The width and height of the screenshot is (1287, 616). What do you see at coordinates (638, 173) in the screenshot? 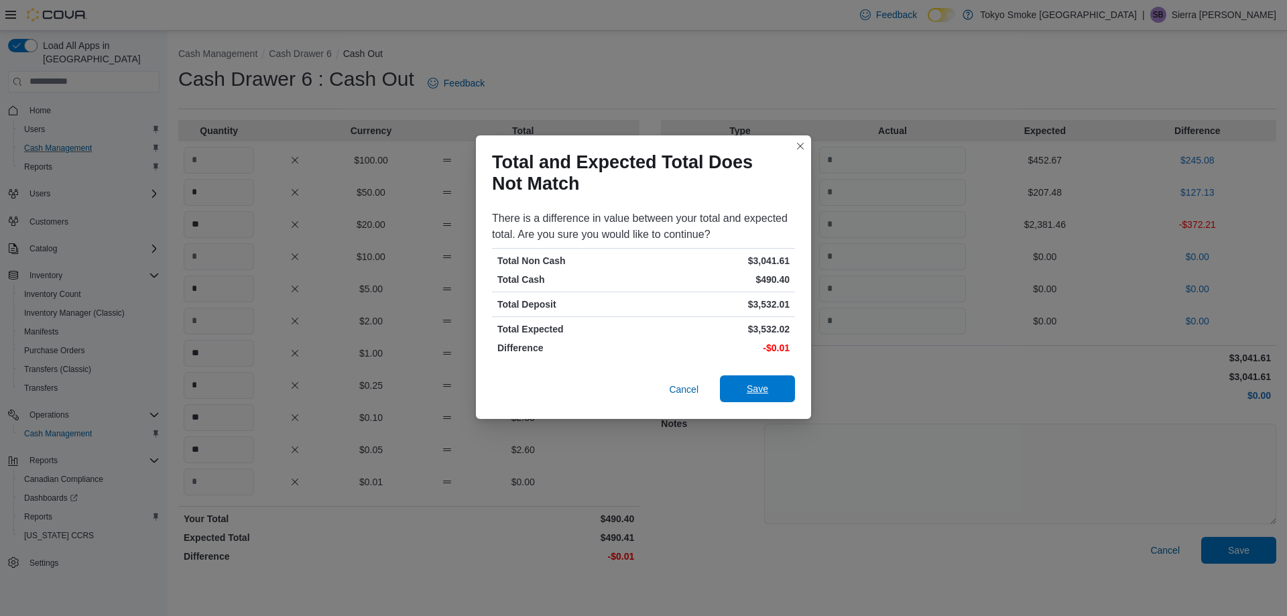
I see `h1: Total and Expected Total Does Not Match` at bounding box center [638, 173].